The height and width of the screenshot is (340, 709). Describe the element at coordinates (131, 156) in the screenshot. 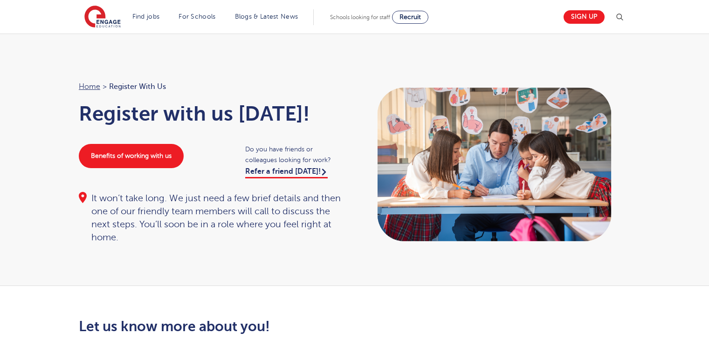

I see `a: Benefits of working with us` at that location.